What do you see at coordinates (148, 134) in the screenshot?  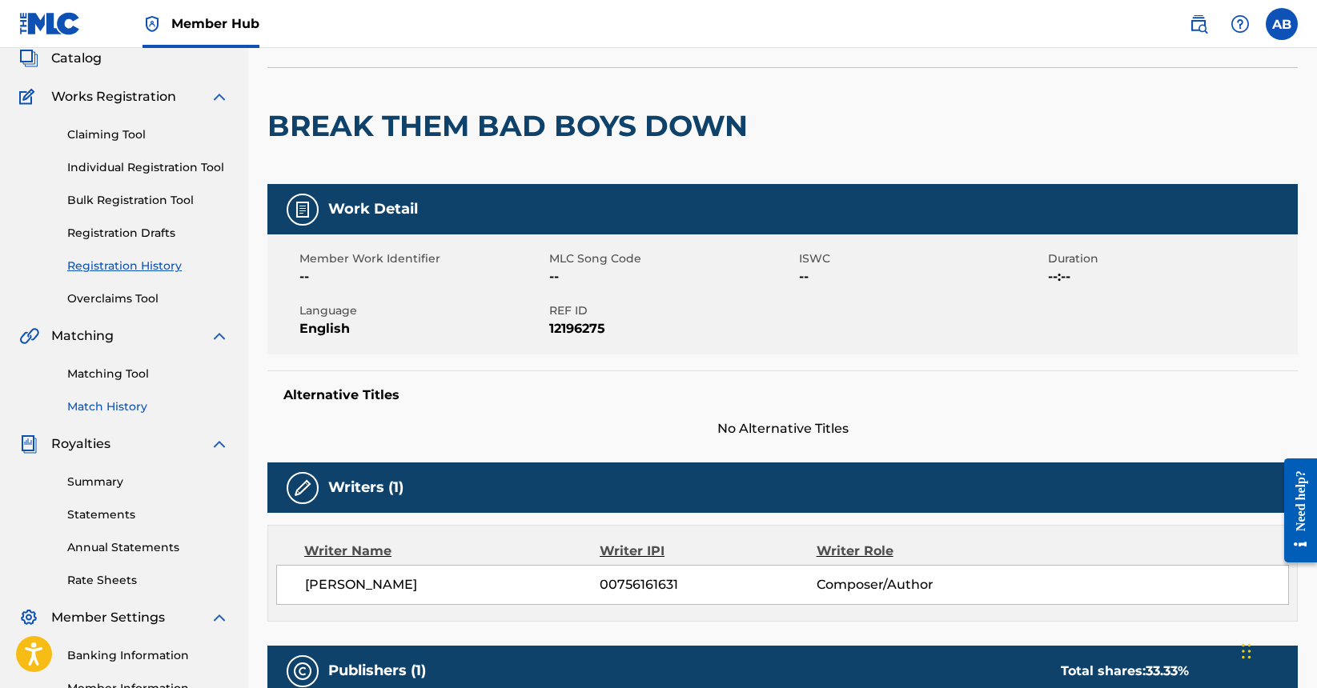 I see `a: Claiming Tool` at bounding box center [148, 134].